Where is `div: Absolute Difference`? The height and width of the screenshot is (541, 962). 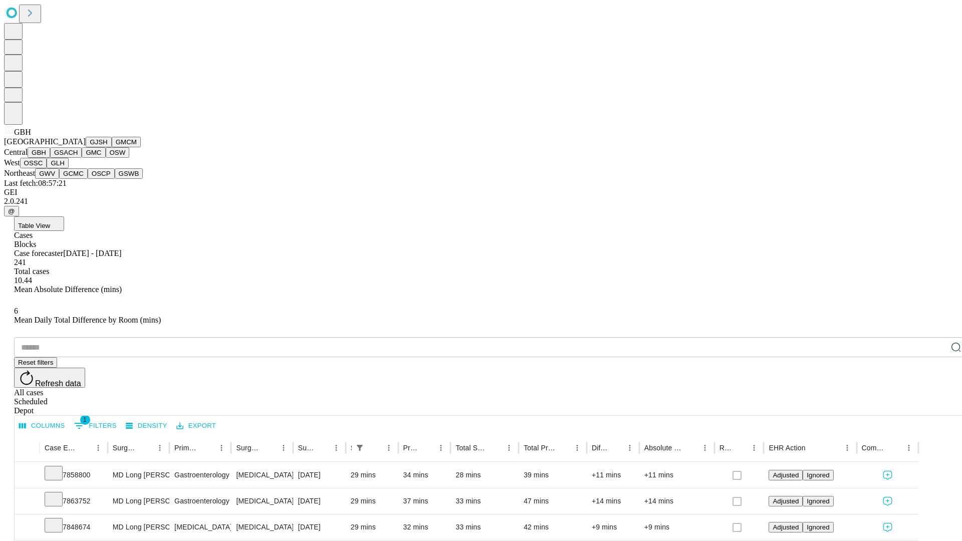
div: Absolute Difference is located at coordinates (664, 448).